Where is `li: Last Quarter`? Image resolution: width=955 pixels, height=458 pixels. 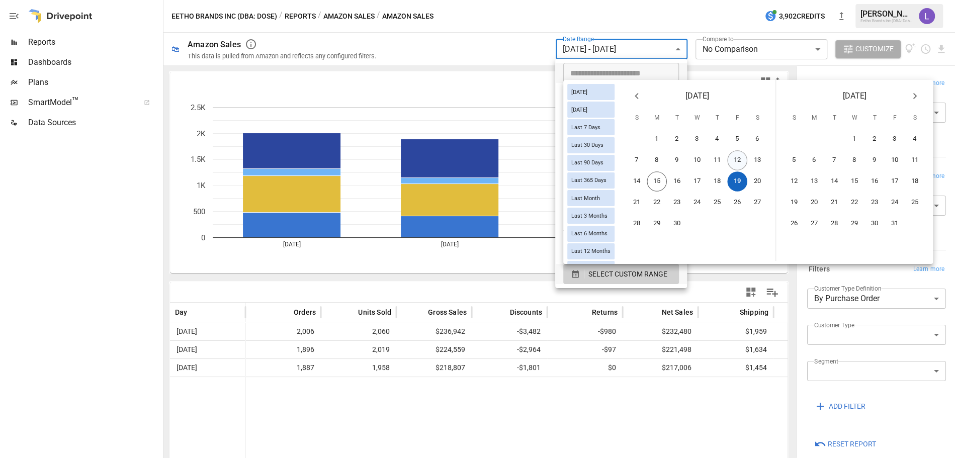 li: Last Quarter is located at coordinates (621, 254).